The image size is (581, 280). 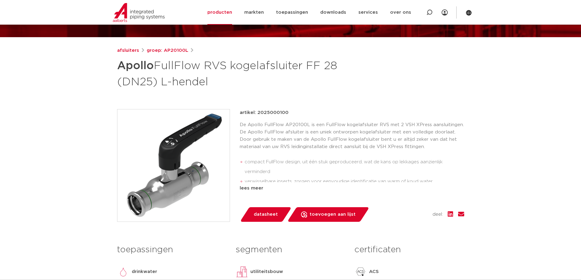 I want to click on a: datasheet, so click(x=266, y=215).